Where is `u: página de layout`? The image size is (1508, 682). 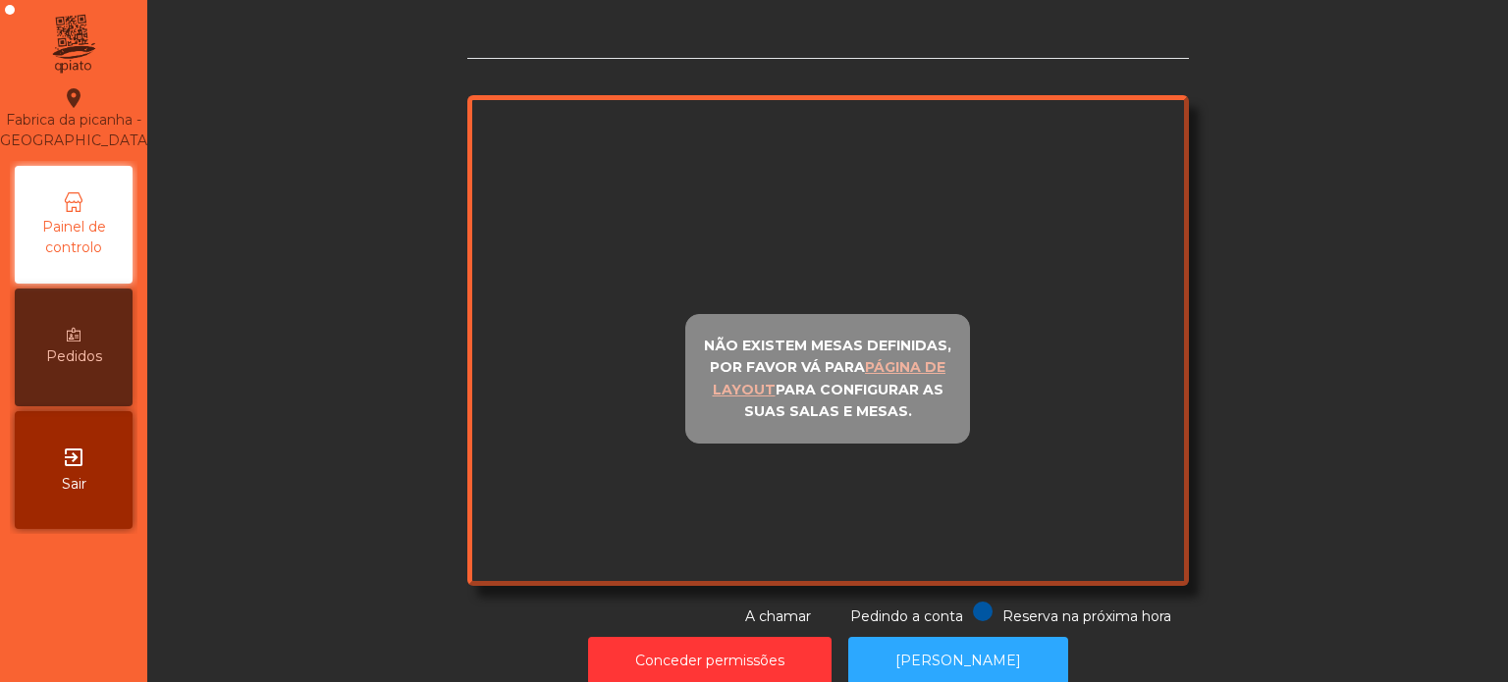 u: página de layout is located at coordinates (830, 378).